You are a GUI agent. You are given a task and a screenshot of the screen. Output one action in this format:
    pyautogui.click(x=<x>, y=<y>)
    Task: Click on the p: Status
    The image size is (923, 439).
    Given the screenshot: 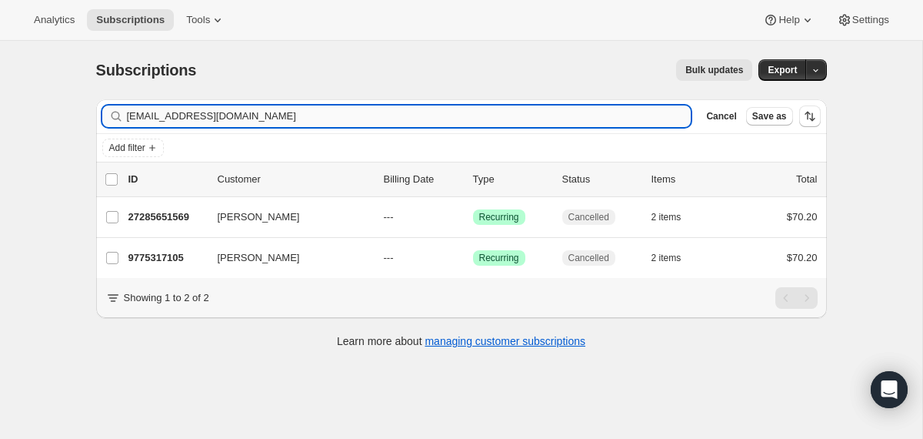 What is the action you would take?
    pyautogui.click(x=601, y=179)
    